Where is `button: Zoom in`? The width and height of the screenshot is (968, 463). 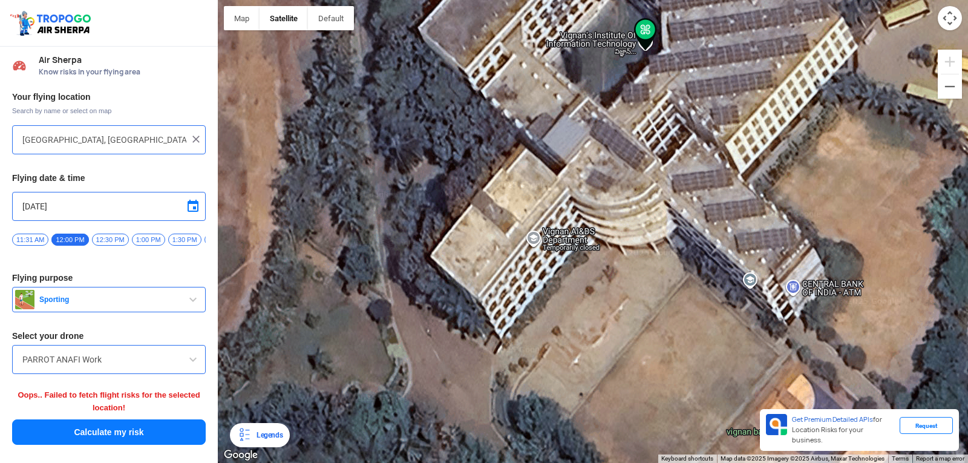
button: Zoom in is located at coordinates (950, 62).